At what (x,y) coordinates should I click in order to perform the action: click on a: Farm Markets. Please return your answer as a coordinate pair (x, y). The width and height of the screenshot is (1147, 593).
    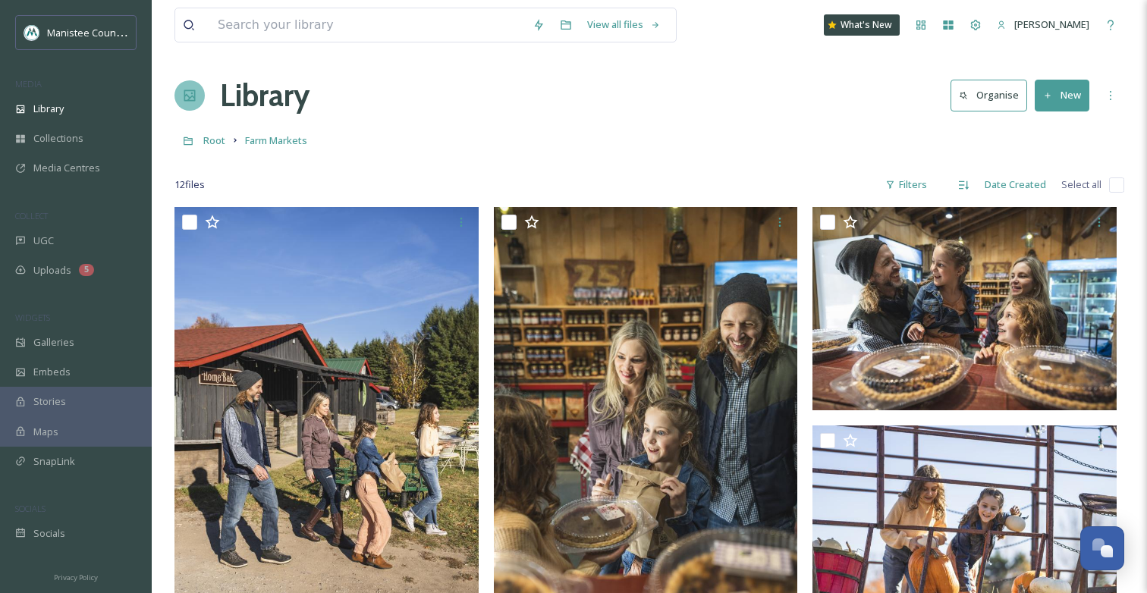
    Looking at the image, I should click on (276, 140).